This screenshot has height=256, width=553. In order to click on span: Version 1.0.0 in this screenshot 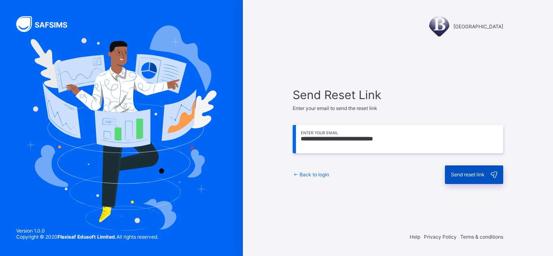, I will do `click(87, 231)`.